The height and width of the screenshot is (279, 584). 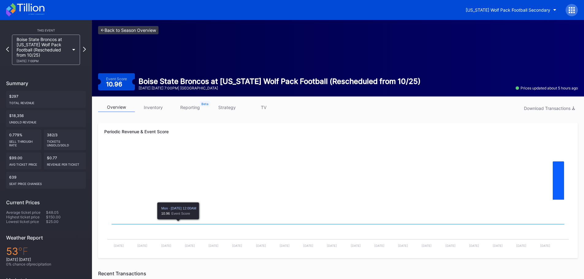 What do you see at coordinates (46, 30) in the screenshot?
I see `div: This Event` at bounding box center [46, 30].